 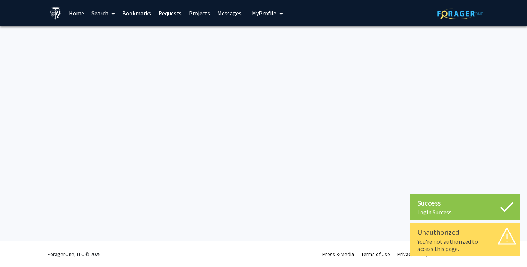 What do you see at coordinates (74, 255) in the screenshot?
I see `div: ForagerOne, LLC © 2025` at bounding box center [74, 255].